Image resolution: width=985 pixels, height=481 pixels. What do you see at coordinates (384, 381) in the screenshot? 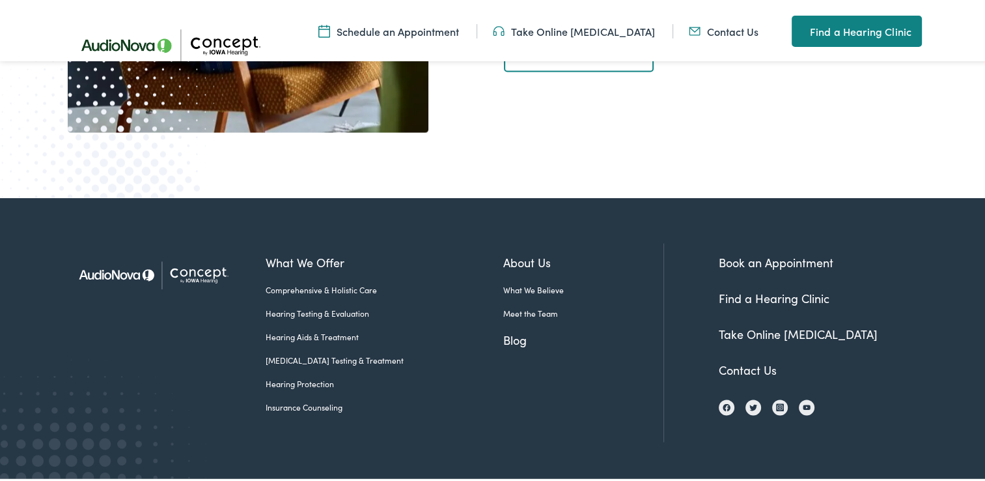
I see `a: Hearing Protection` at bounding box center [384, 381].